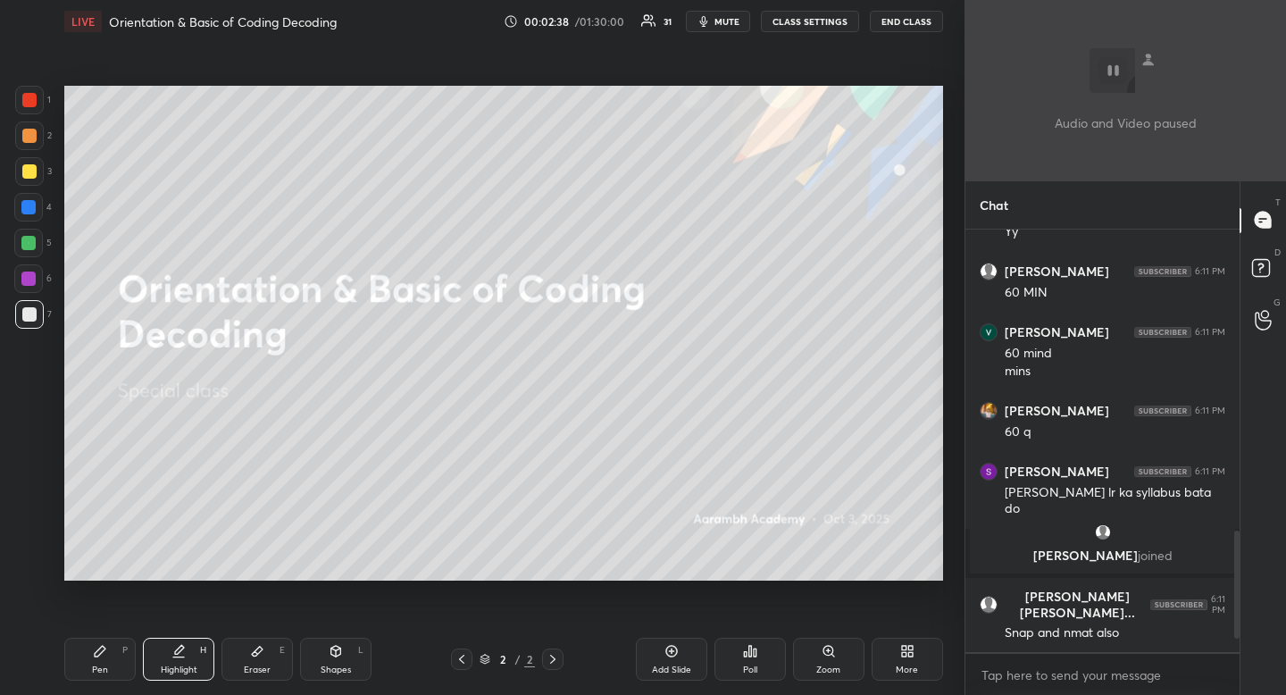 Image resolution: width=1286 pixels, height=695 pixels. I want to click on div: mins, so click(1114, 371).